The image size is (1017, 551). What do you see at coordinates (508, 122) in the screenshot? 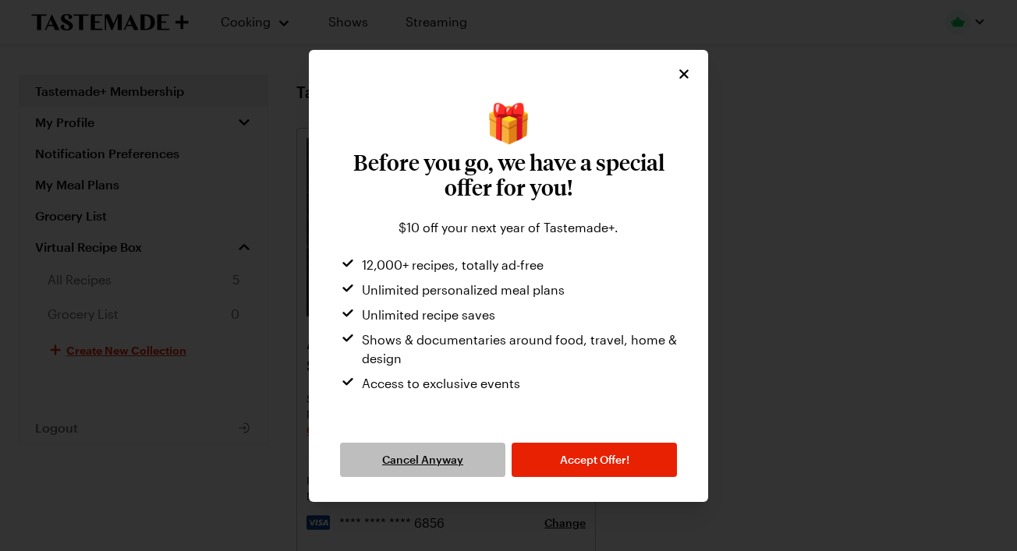
I see `span: wrapped present emoji` at bounding box center [508, 122].